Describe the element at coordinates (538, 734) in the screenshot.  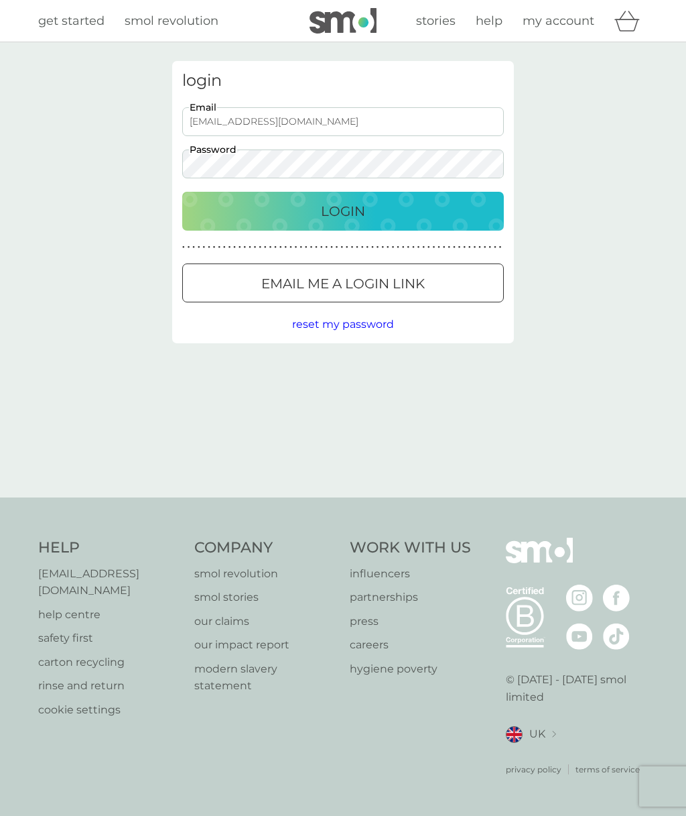
I see `span: UK` at that location.